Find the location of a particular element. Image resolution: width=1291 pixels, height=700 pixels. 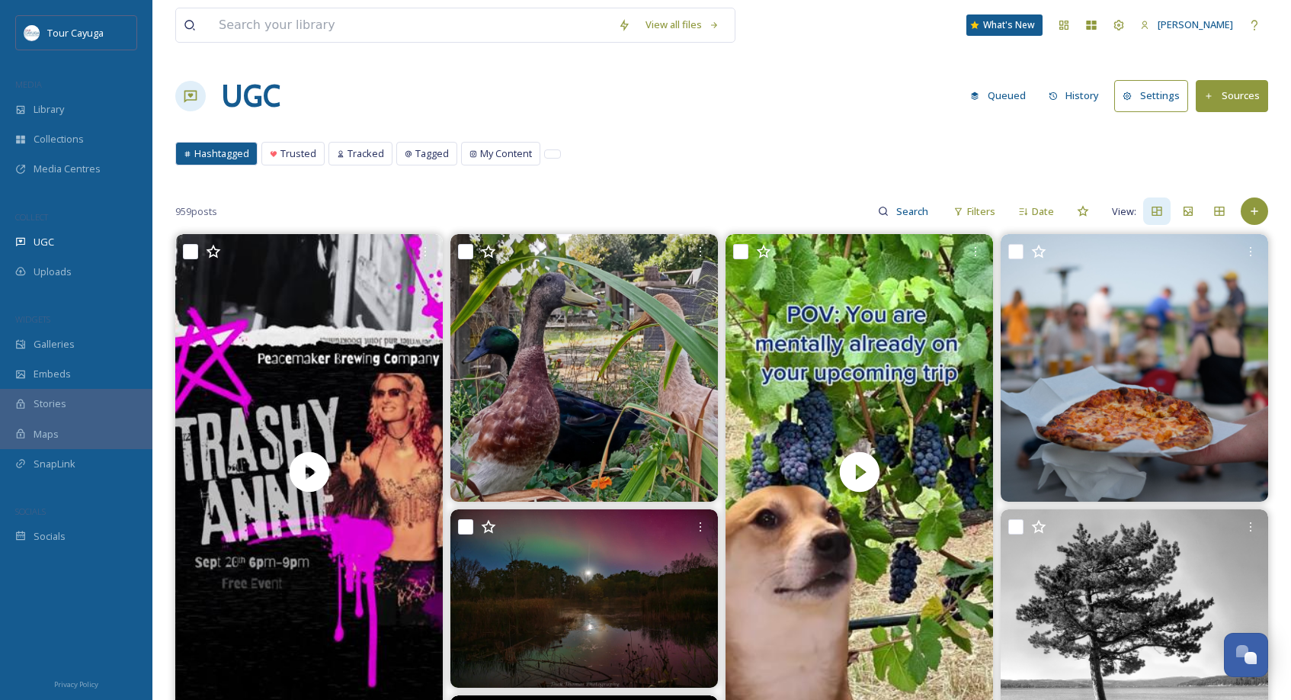

span: WIDGETS is located at coordinates (33, 319).